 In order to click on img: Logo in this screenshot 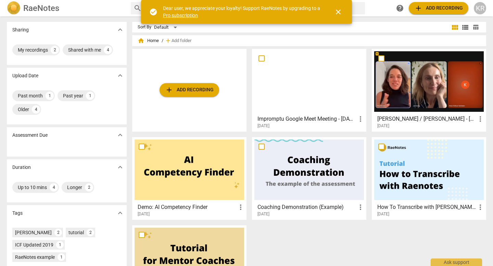, I will do `click(14, 8)`.